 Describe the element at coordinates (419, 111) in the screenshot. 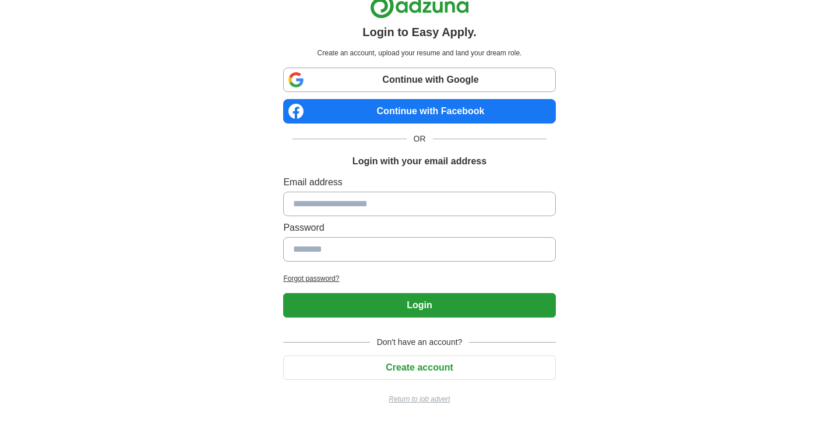

I see `a: Continue with Facebook` at that location.